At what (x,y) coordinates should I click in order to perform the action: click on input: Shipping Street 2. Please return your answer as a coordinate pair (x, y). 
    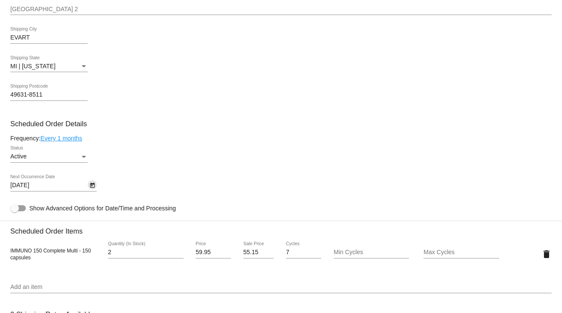
    Looking at the image, I should click on (281, 9).